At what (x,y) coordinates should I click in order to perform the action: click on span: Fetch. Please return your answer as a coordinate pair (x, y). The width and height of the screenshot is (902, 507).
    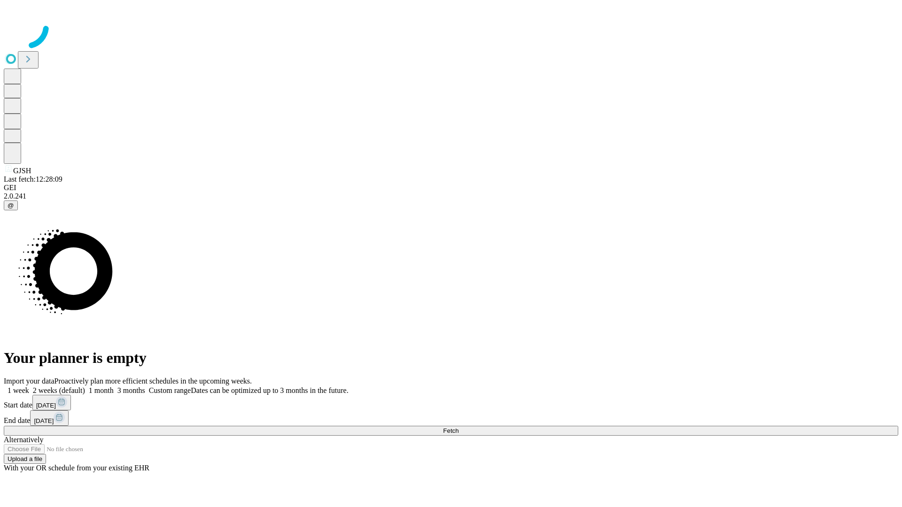
    Looking at the image, I should click on (451, 431).